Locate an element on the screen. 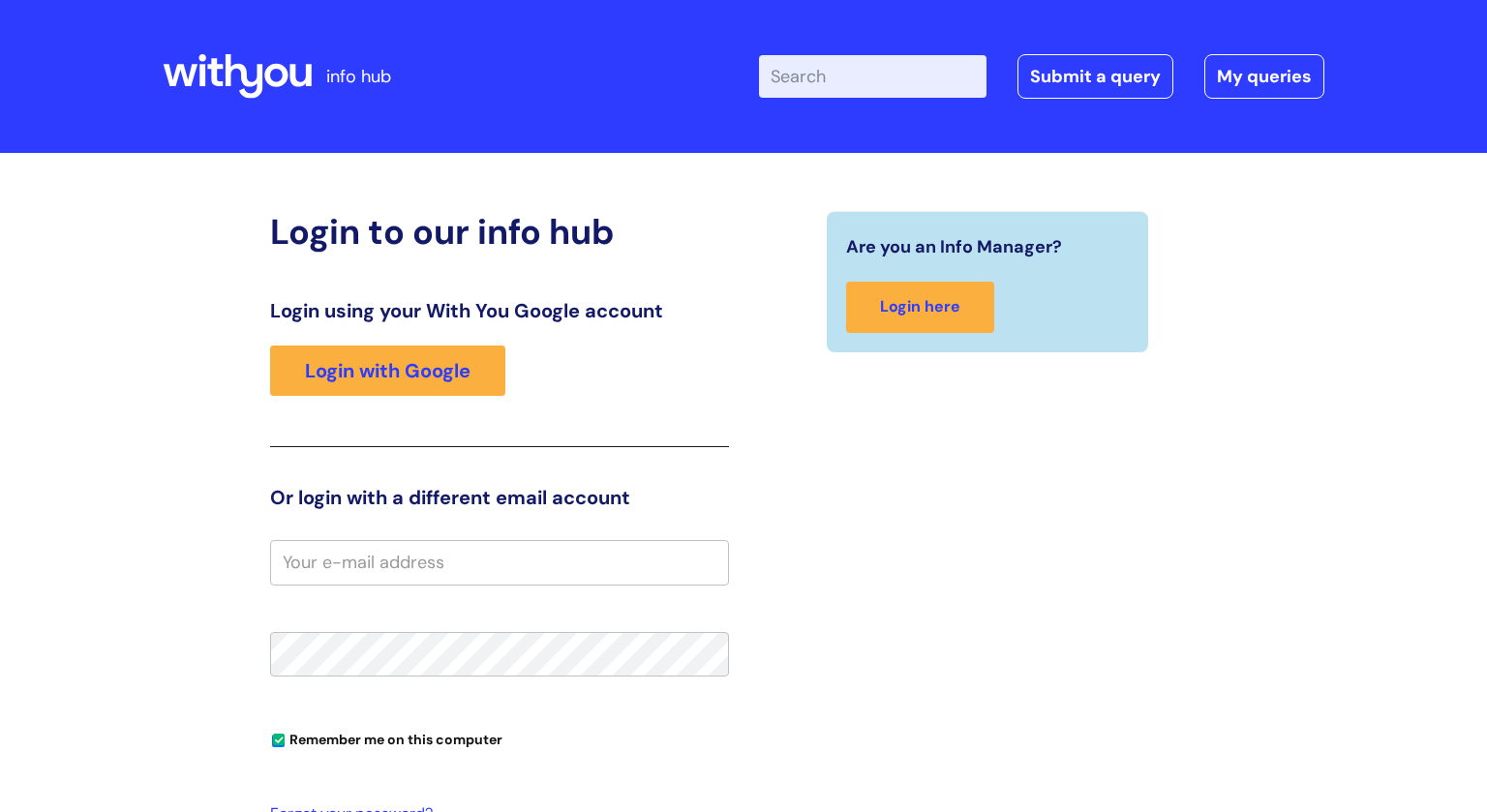  span: Are you an Info Manager? is located at coordinates (954, 247).